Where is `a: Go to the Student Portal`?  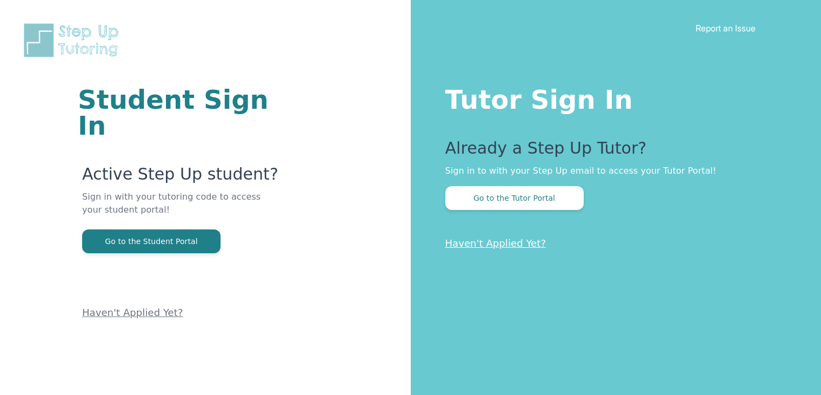 a: Go to the Student Portal is located at coordinates (151, 241).